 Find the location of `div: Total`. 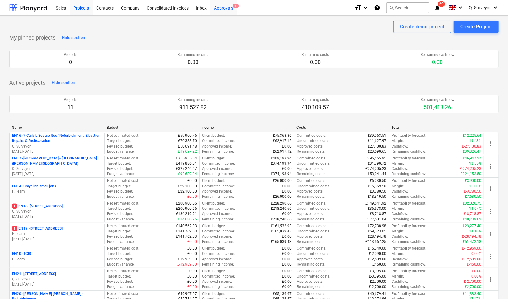

div: Total is located at coordinates (436, 127).